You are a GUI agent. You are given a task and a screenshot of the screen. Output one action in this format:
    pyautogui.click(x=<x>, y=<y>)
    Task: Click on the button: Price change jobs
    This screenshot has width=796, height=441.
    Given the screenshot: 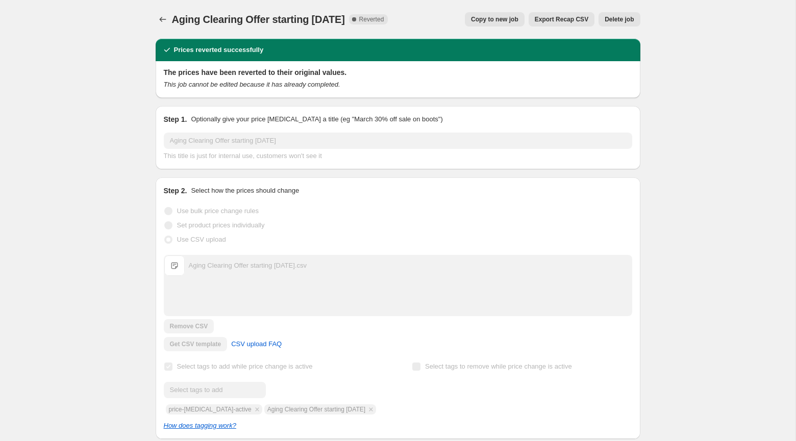 What is the action you would take?
    pyautogui.click(x=163, y=19)
    